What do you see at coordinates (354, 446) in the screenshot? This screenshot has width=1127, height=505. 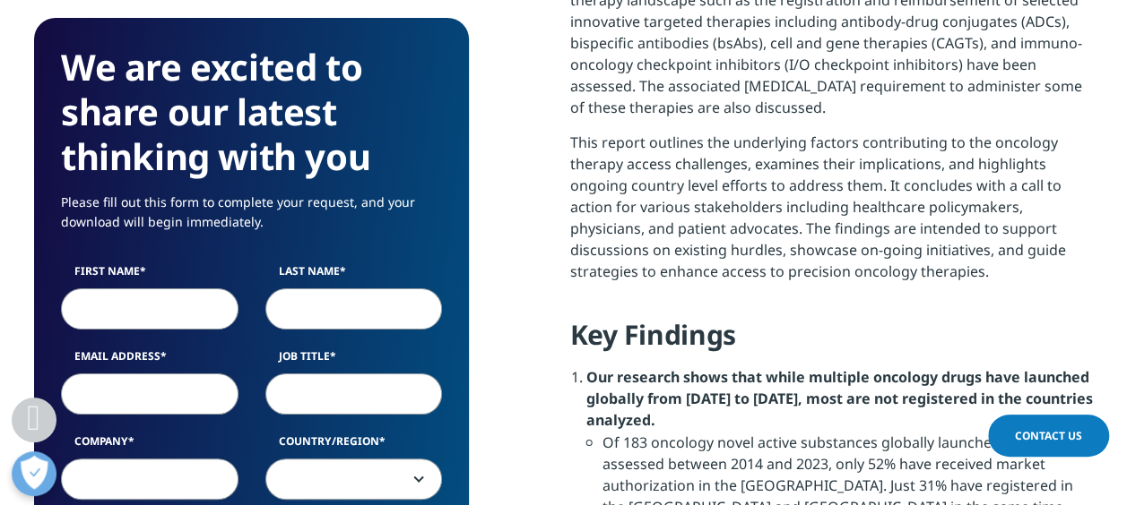 I see `label: Country/Region` at bounding box center [354, 446].